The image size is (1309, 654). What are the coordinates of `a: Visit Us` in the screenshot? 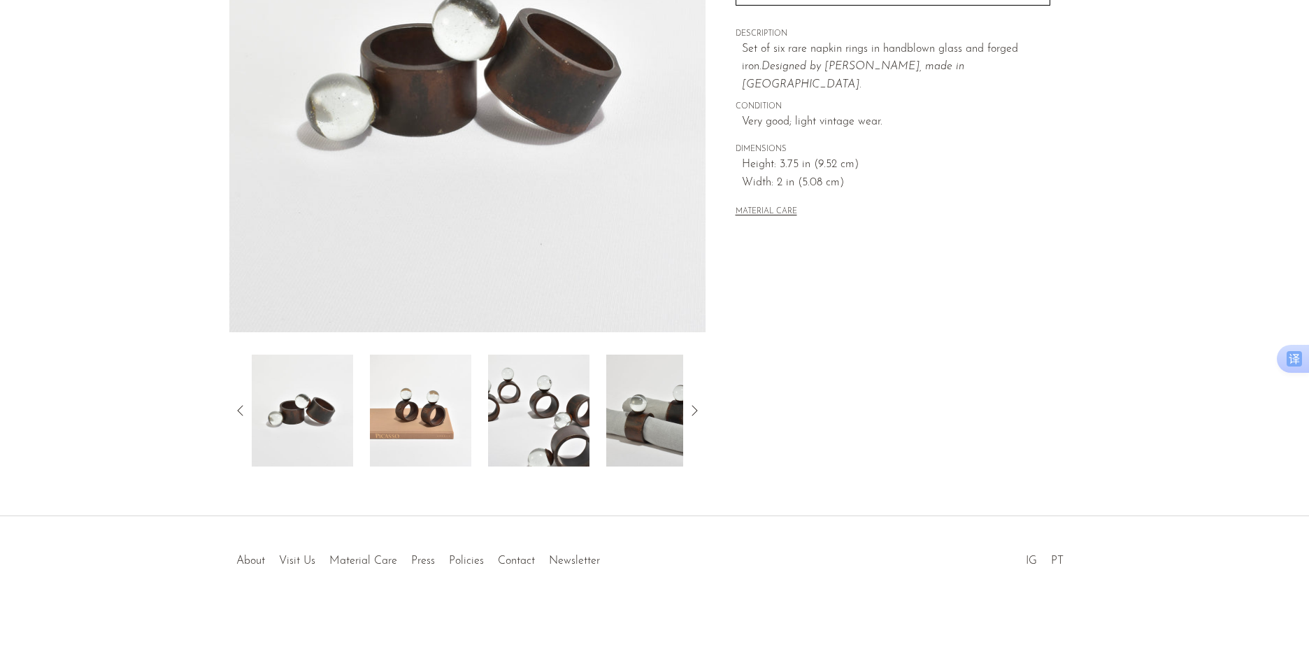 It's located at (297, 561).